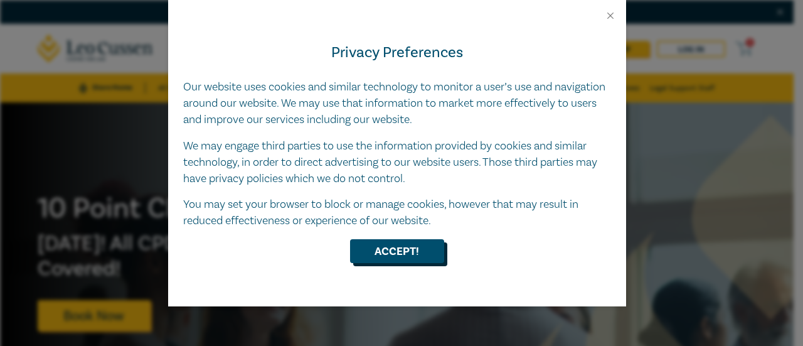 The height and width of the screenshot is (346, 803). Describe the element at coordinates (397, 213) in the screenshot. I see `p: You may set your browser to block or manage cookies, however that may result in reduced effective...` at that location.